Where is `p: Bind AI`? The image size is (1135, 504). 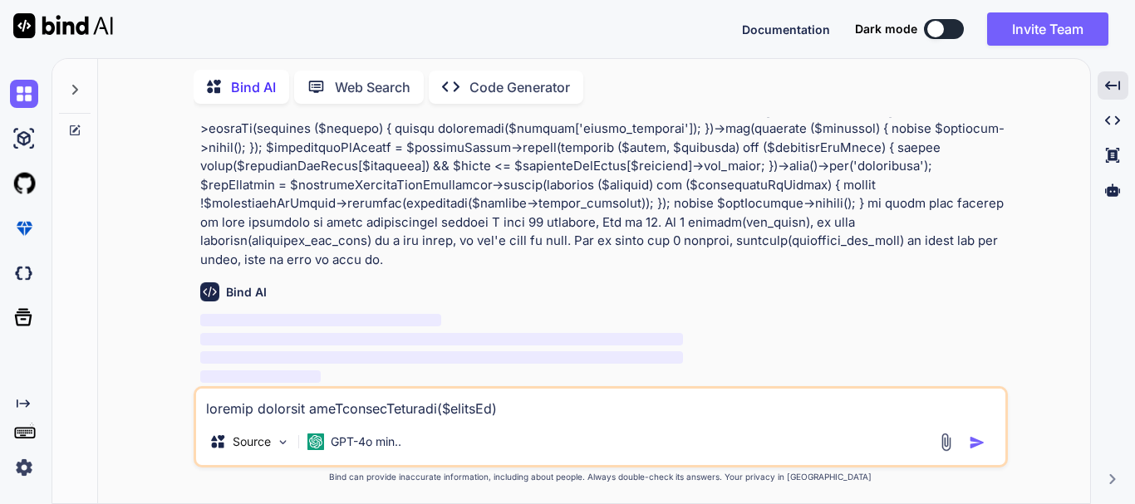 p: Bind AI is located at coordinates (253, 87).